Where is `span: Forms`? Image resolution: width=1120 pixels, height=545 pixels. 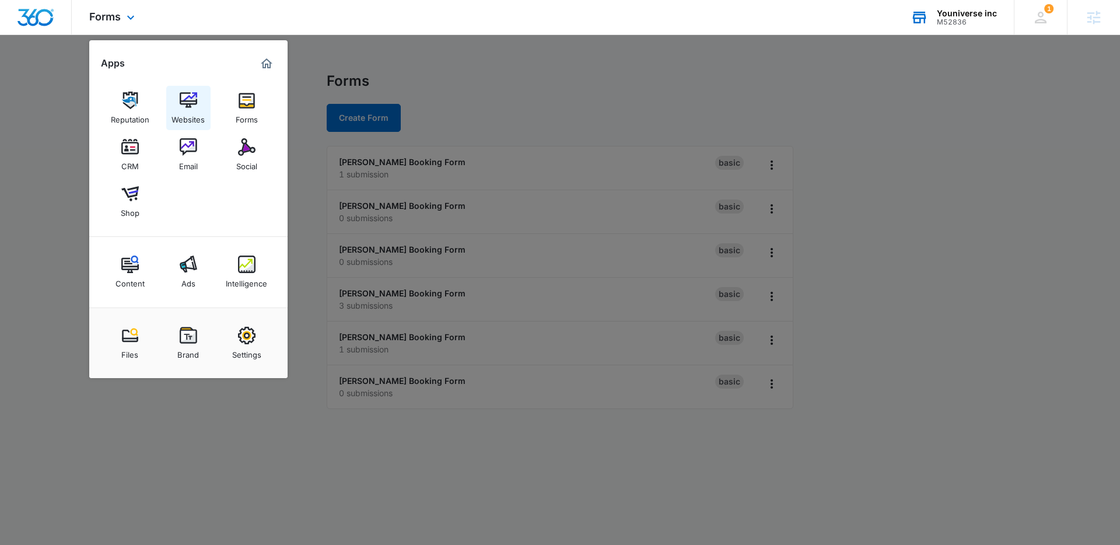
span: Forms is located at coordinates (105, 16).